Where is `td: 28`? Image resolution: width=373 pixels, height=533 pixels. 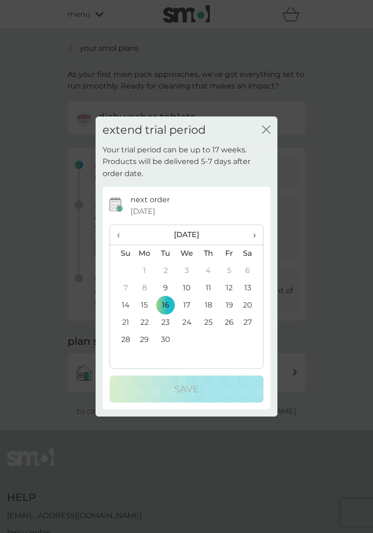
td: 28 is located at coordinates (122, 340).